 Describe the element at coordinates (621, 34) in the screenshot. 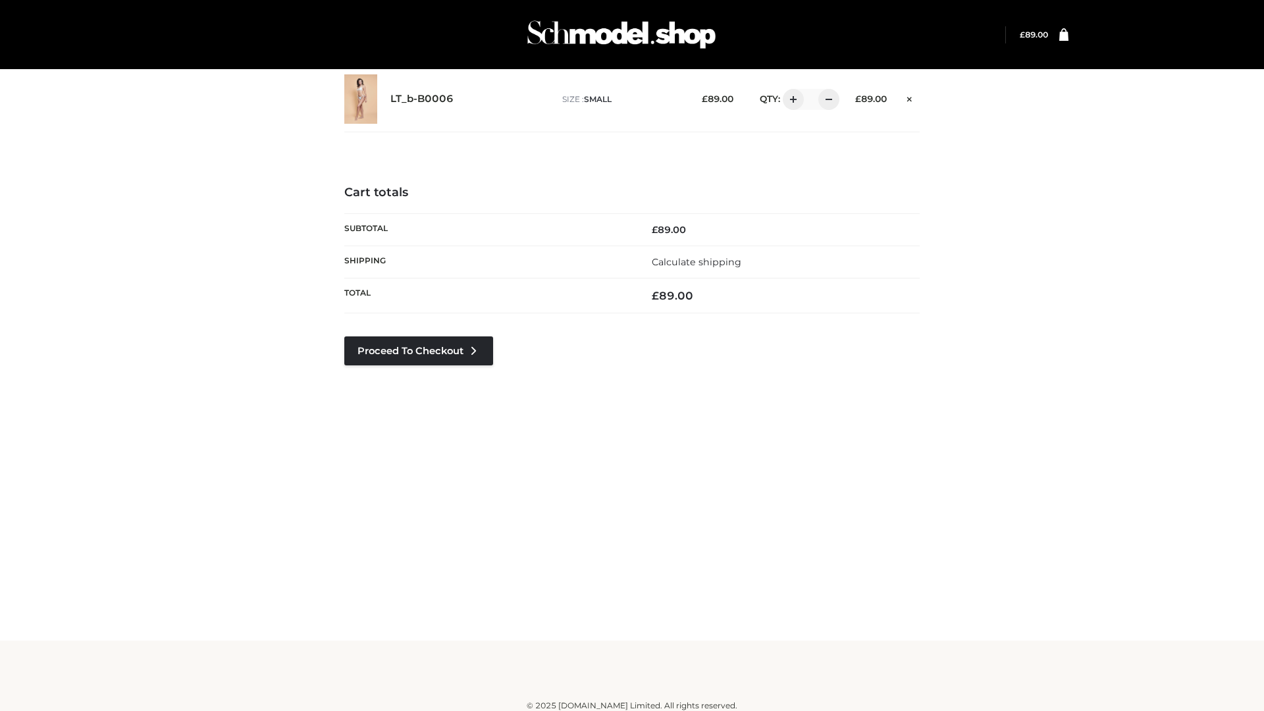

I see `a: Schmodel Admin 964` at that location.